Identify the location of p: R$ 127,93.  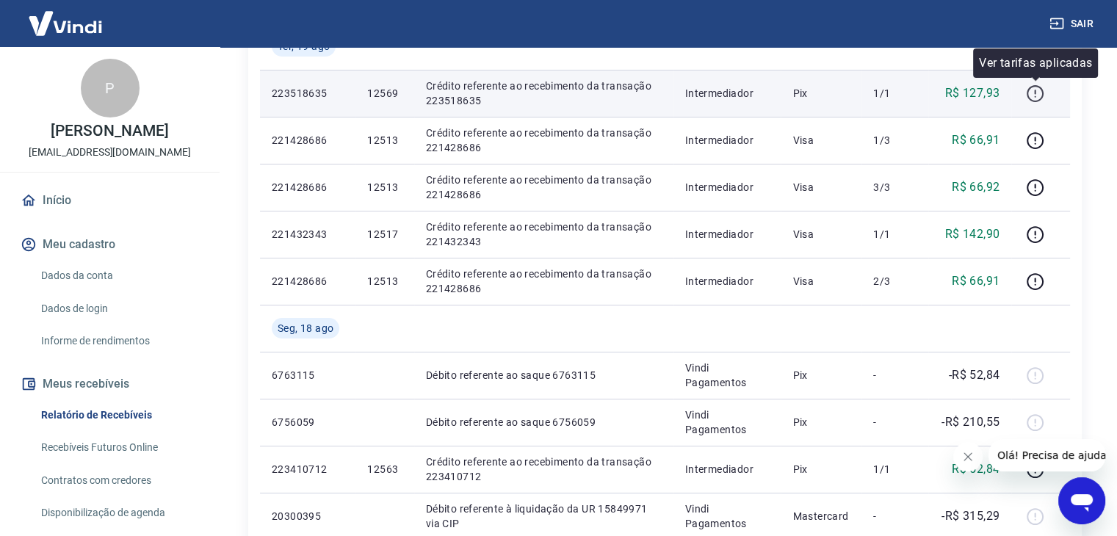
(973, 93).